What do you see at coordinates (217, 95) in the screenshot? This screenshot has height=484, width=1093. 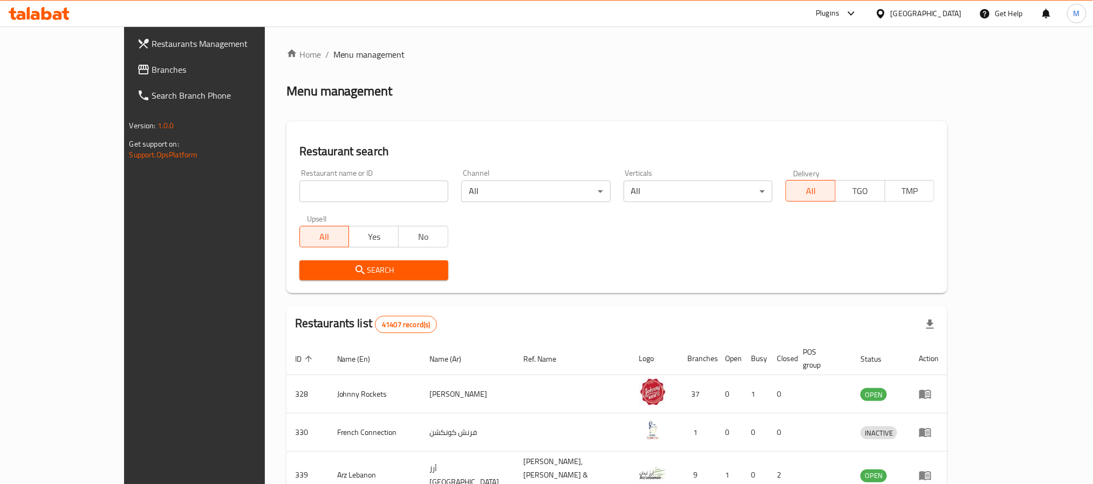 I see `a: Search Branch Phone` at bounding box center [217, 95].